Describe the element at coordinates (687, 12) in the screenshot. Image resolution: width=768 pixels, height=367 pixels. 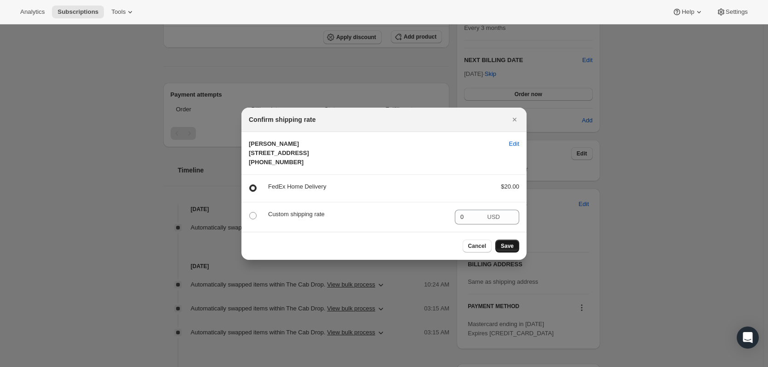
I see `span: Help` at that location.